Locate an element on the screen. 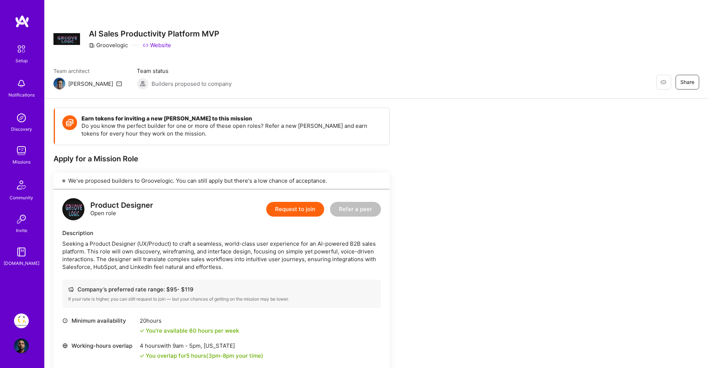 The image size is (708, 368). img: setup is located at coordinates (21, 49).